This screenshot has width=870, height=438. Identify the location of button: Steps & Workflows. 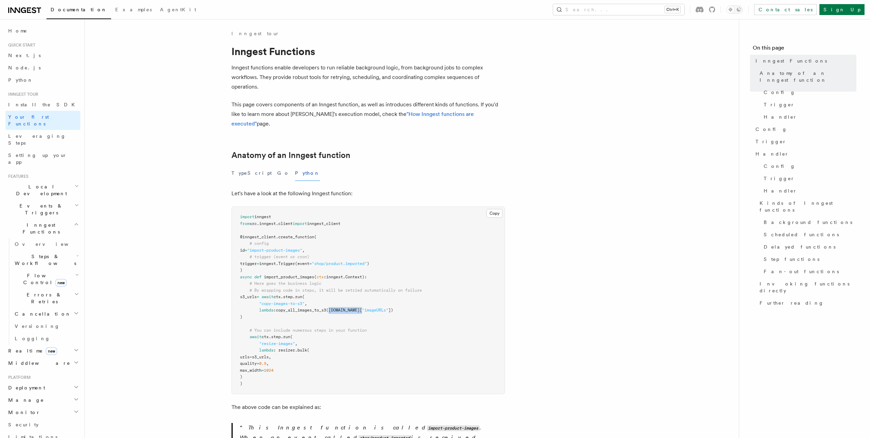
(46, 260).